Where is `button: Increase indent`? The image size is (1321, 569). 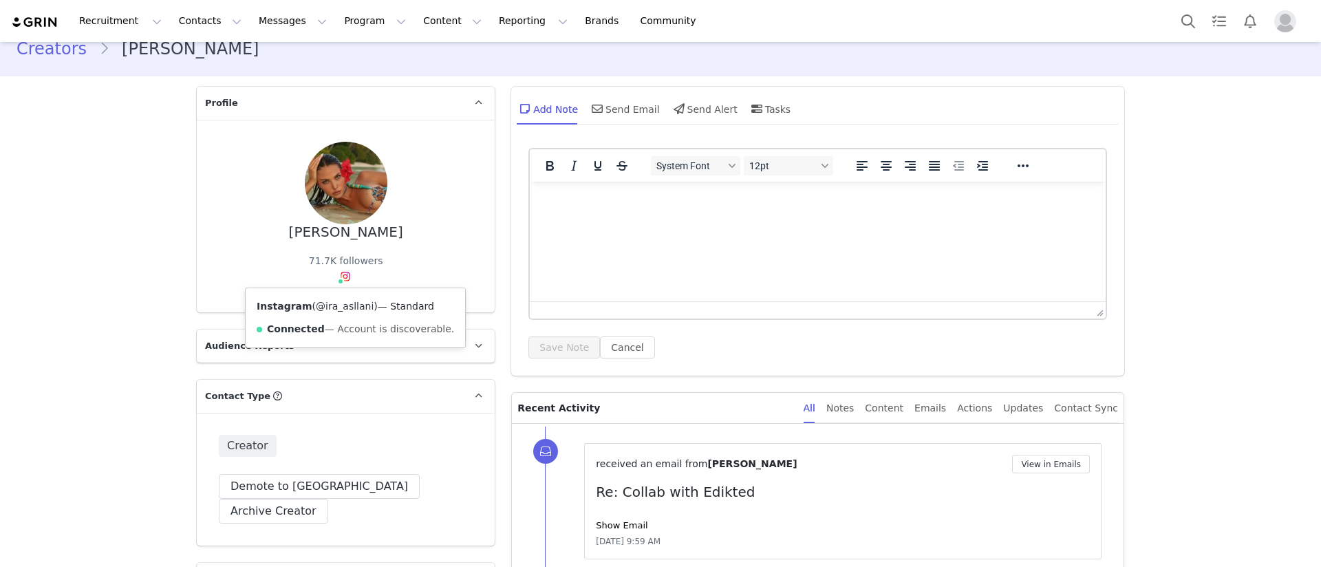 button: Increase indent is located at coordinates (983, 166).